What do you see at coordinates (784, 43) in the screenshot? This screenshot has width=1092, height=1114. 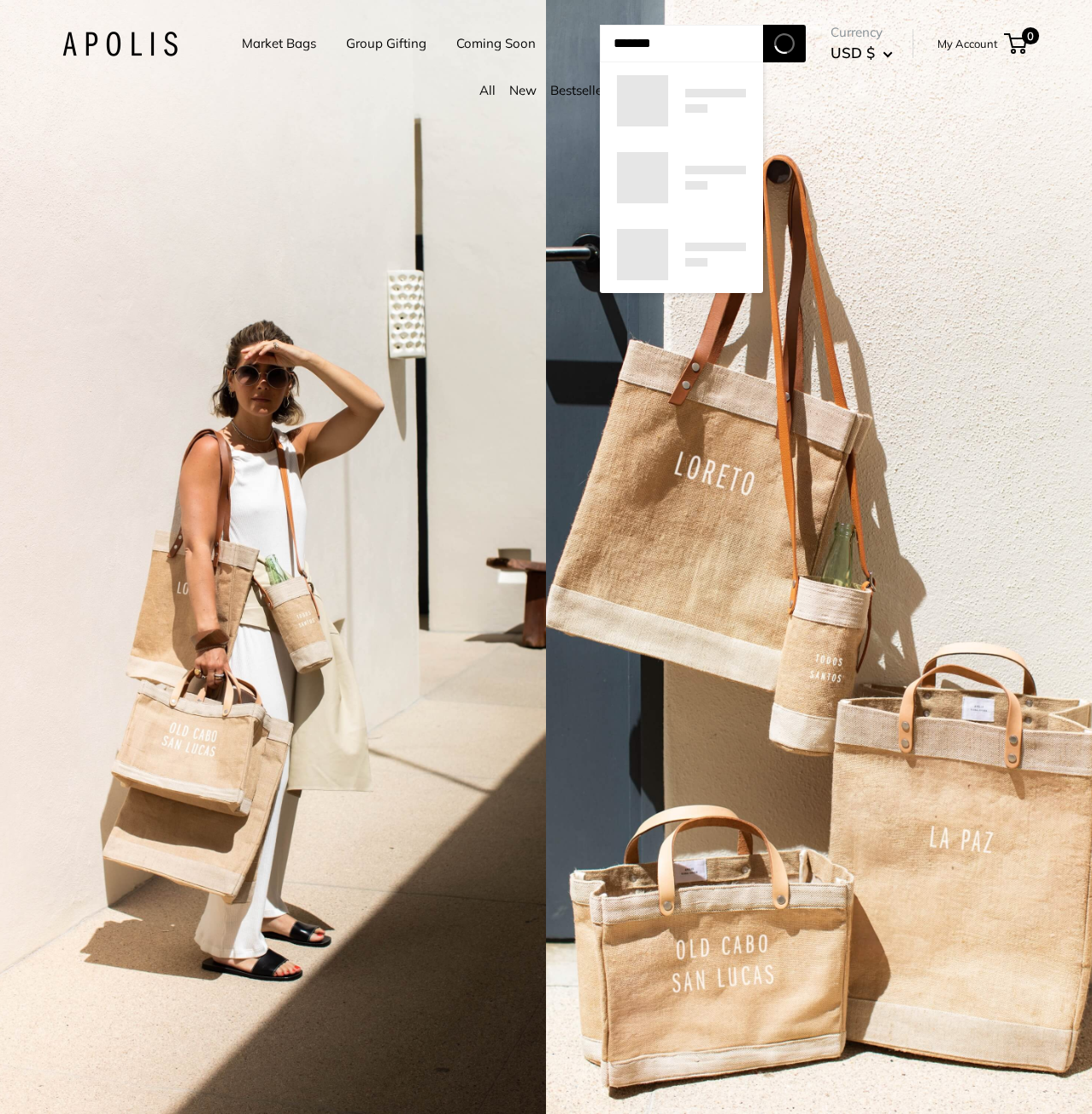 I see `button: Search` at bounding box center [784, 43].